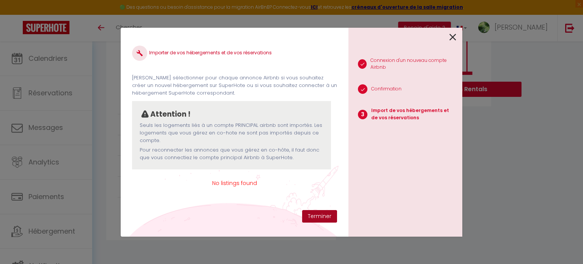 This screenshot has height=264, width=583. I want to click on p: Confirmation, so click(387, 89).